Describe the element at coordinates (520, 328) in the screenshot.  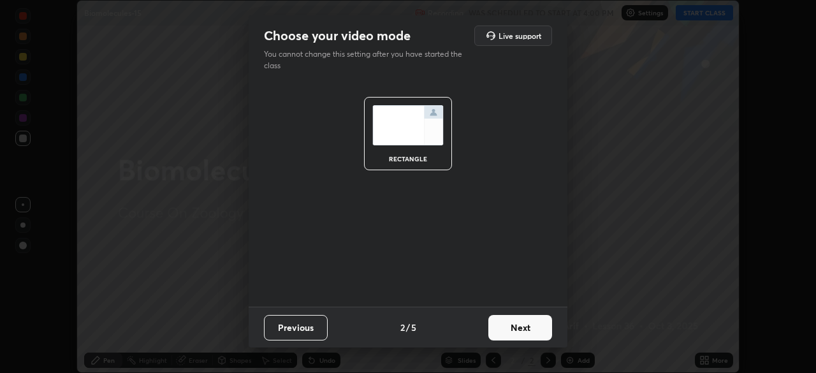
I see `button: Next` at that location.